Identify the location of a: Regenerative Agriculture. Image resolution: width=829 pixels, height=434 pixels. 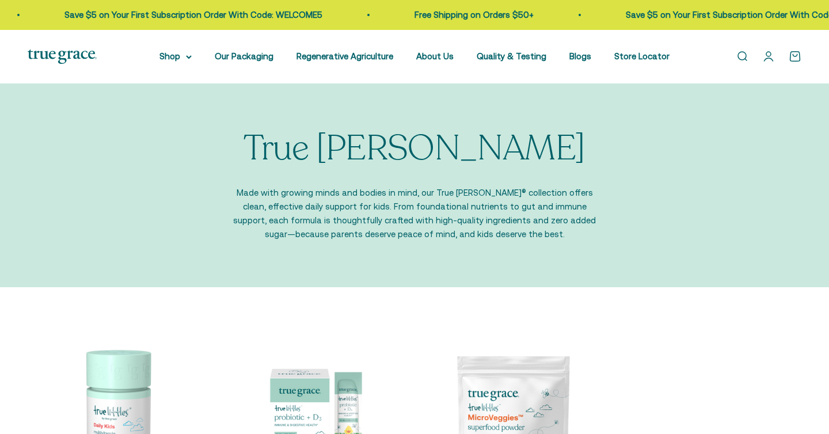
(345, 56).